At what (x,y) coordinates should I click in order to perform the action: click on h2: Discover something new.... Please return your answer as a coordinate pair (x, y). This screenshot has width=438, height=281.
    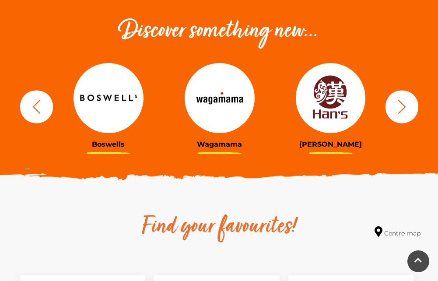
    Looking at the image, I should click on (219, 32).